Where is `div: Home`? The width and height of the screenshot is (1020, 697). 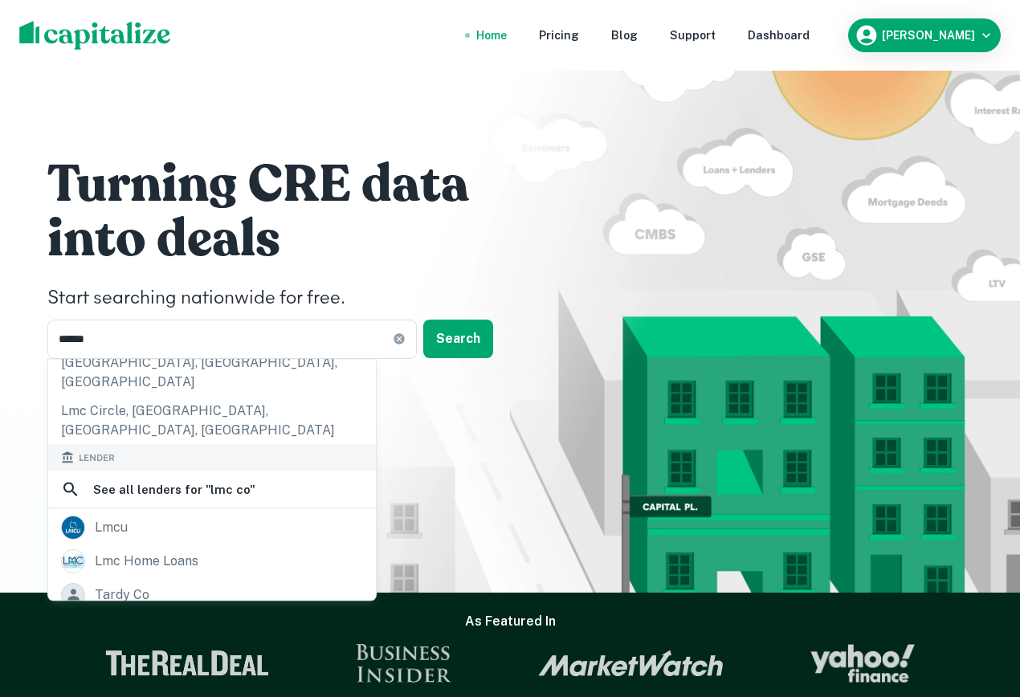
div: Home is located at coordinates (491, 35).